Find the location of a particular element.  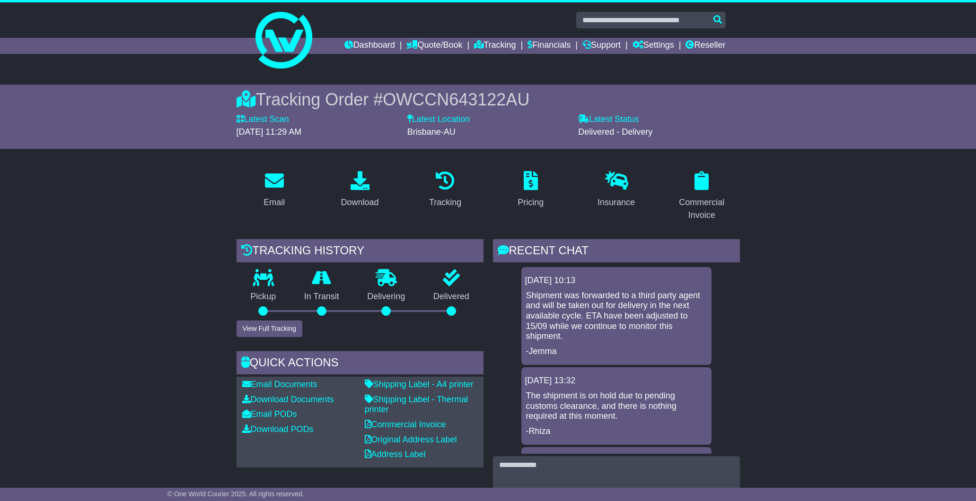

div: Download is located at coordinates (359, 202).